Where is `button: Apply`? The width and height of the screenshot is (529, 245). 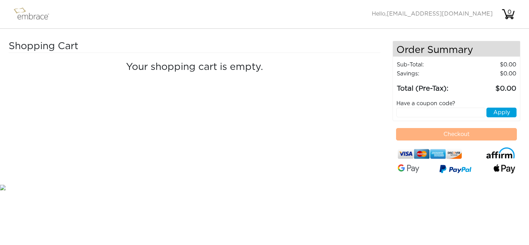
button: Apply is located at coordinates (501, 113).